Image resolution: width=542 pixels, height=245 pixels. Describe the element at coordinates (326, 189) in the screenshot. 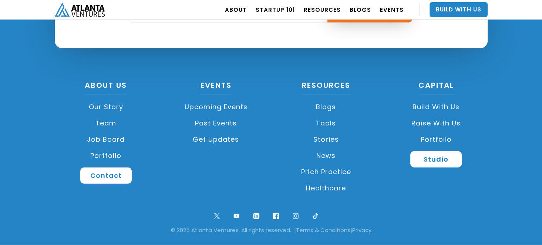

I see `a: Healthcare` at that location.